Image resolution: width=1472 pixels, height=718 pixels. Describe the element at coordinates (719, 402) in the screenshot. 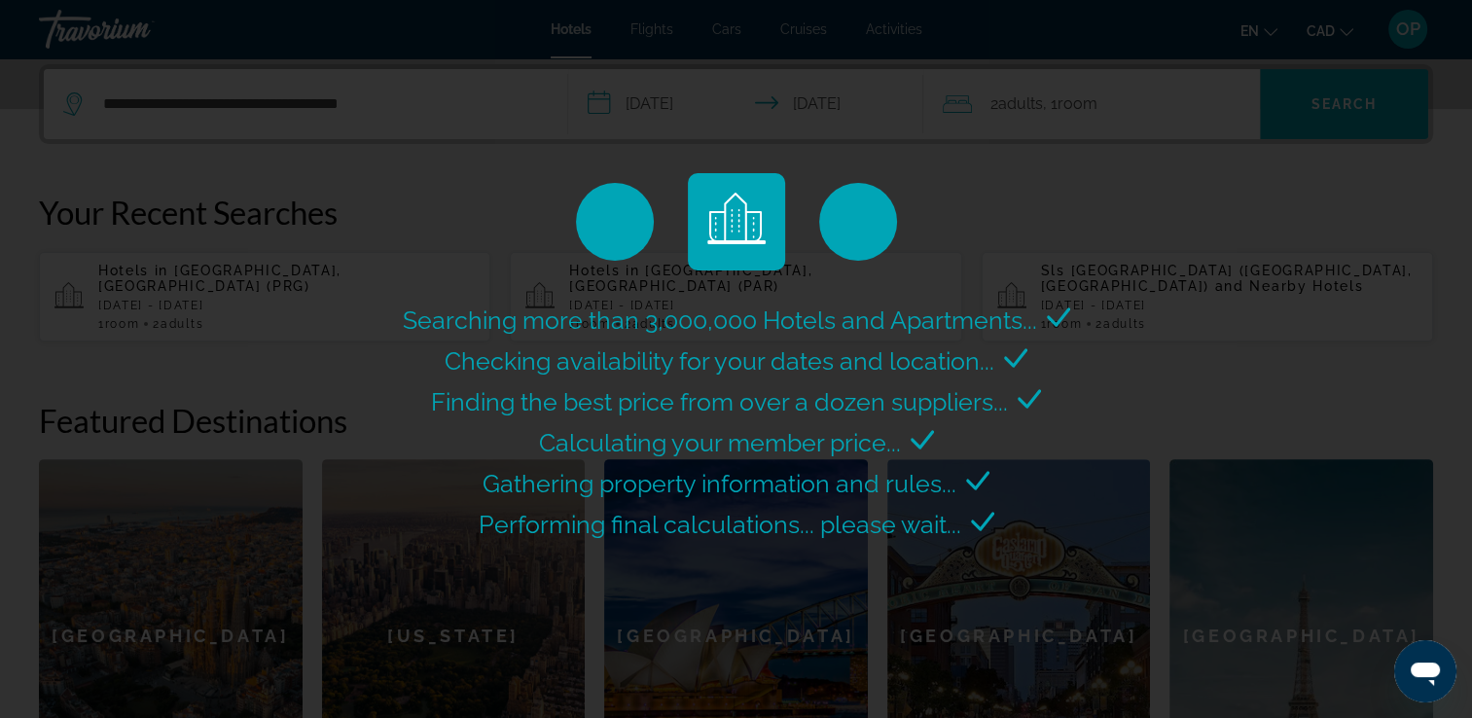

I see `span: Finding the best price from over a dozen suppliers...` at that location.